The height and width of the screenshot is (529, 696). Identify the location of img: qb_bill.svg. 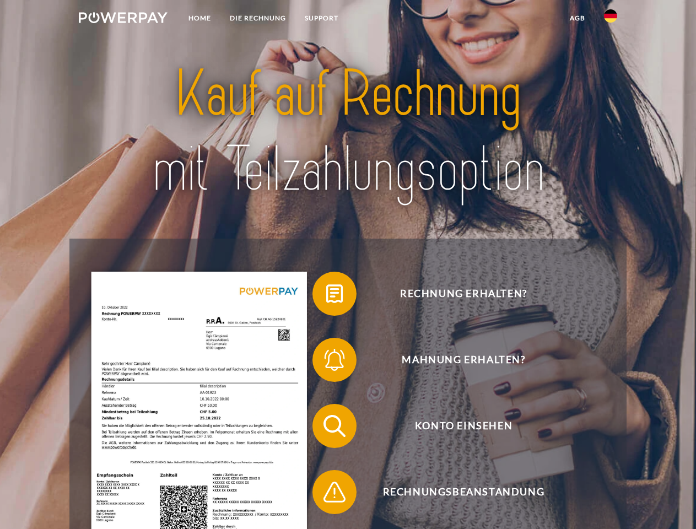
(334, 294).